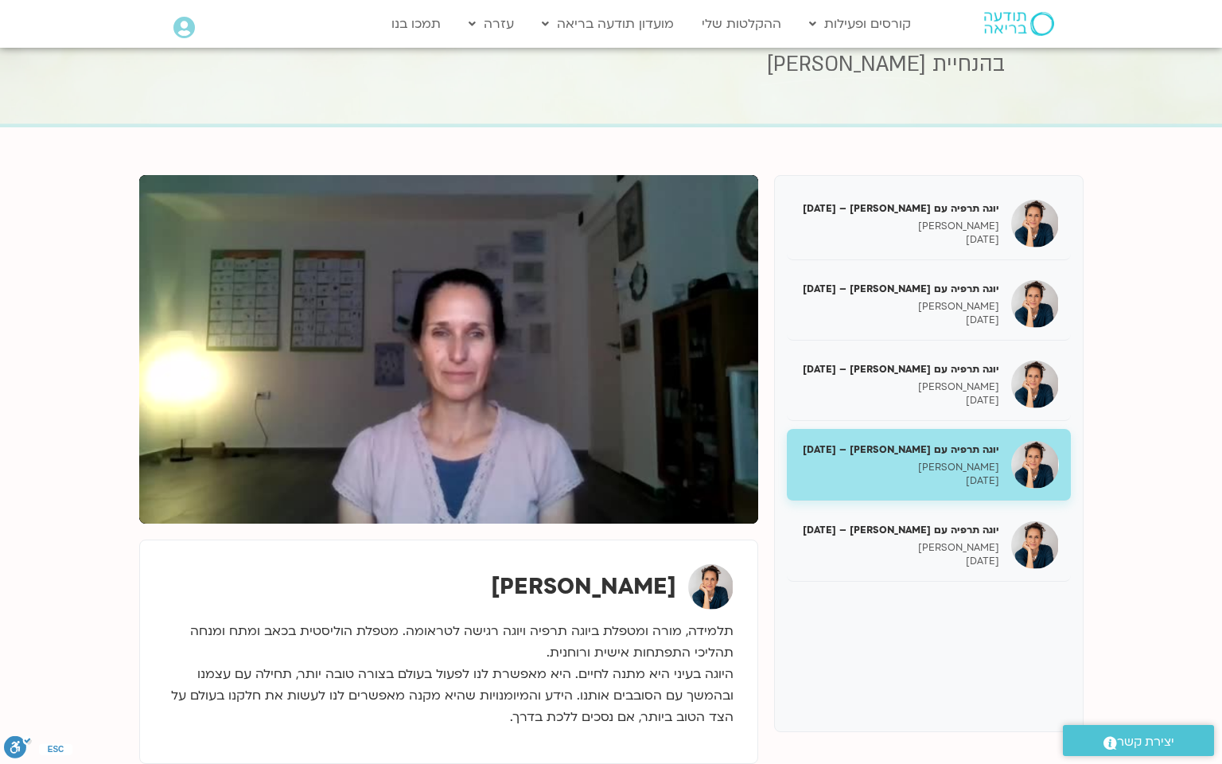 This screenshot has width=1222, height=764. I want to click on a: יצירת קשר, so click(1138, 740).